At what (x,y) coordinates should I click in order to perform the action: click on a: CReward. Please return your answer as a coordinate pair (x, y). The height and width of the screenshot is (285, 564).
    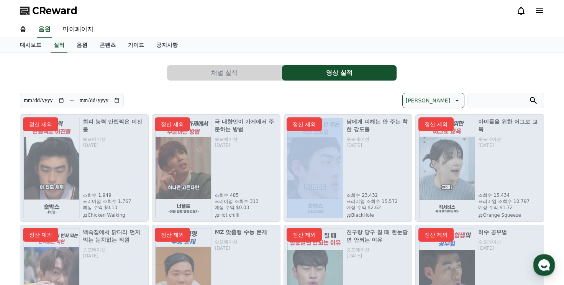
    Looking at the image, I should click on (49, 11).